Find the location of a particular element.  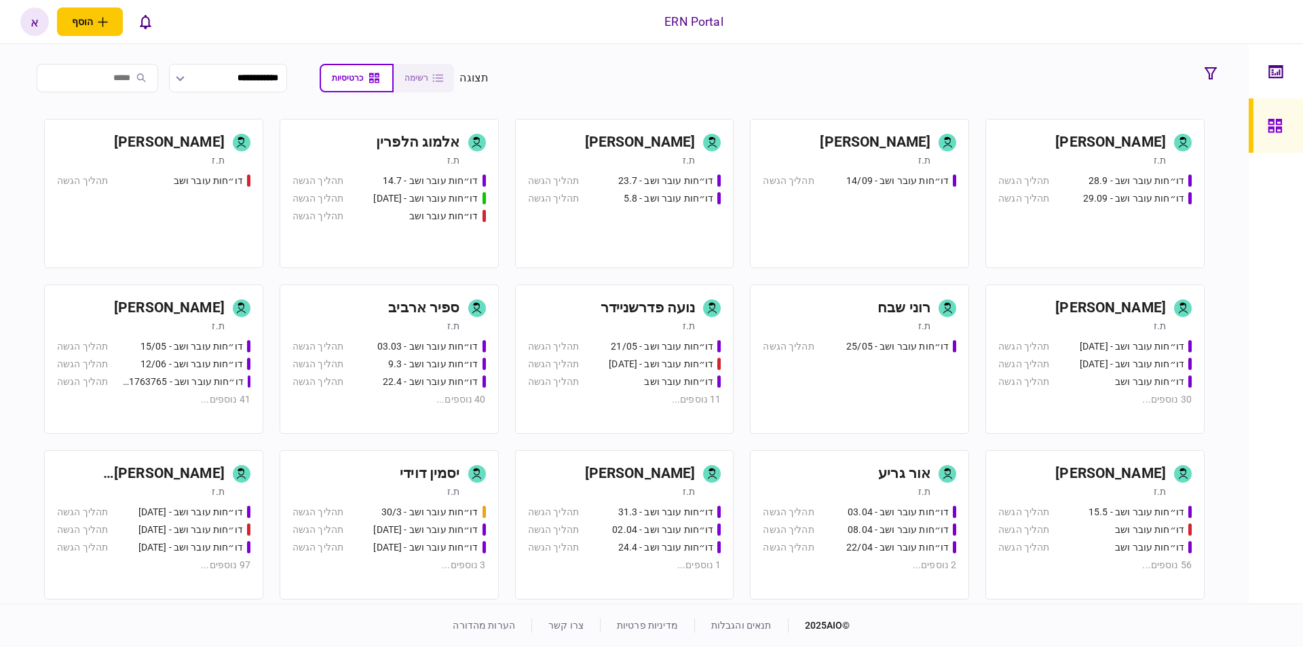

div: תצוגה is located at coordinates (474, 78).